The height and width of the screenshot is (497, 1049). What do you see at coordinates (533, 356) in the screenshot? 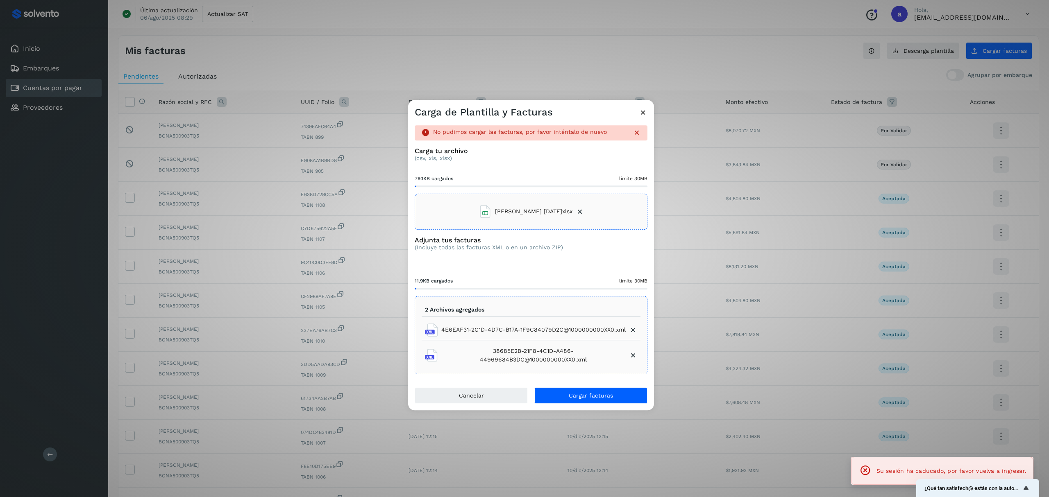
I see `span: 38685E2B-21F8-4C1D-A486-44969684B3DC@1000000000XX0.xml` at bounding box center [533, 356].